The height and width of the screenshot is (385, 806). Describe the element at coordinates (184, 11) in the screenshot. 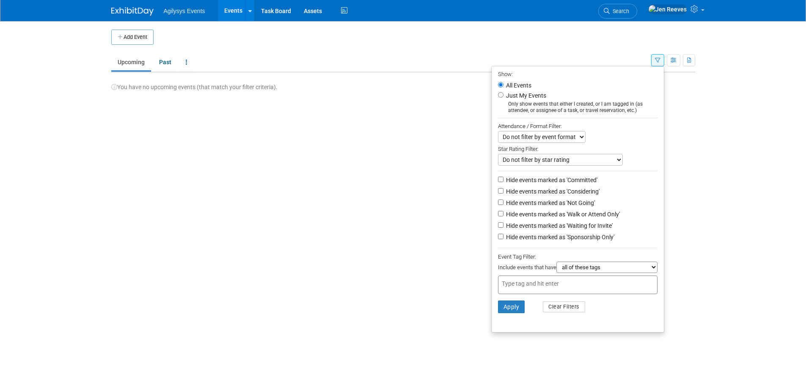

I see `span: Agilysys Events` at that location.